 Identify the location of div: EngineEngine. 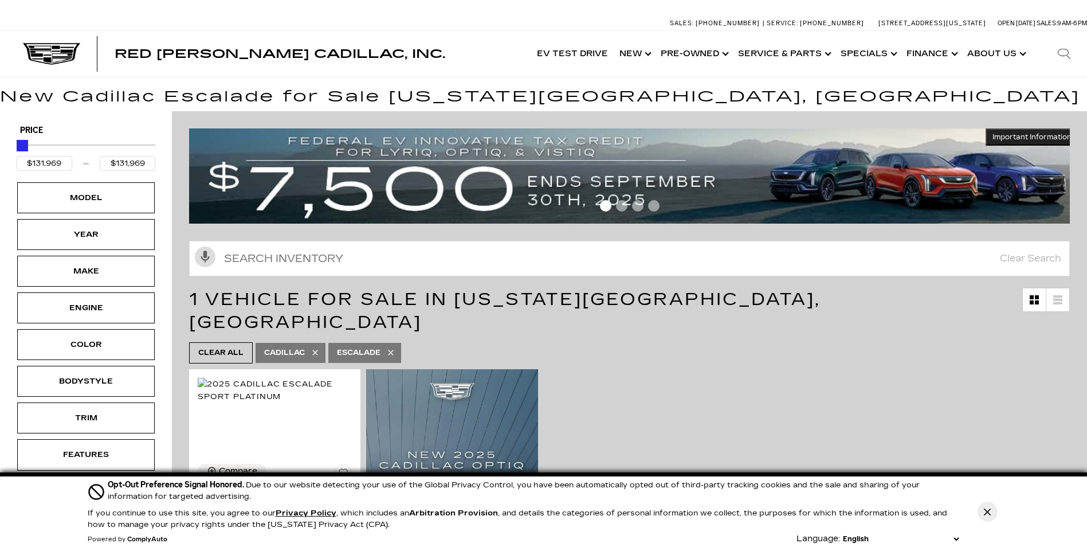
(86, 308).